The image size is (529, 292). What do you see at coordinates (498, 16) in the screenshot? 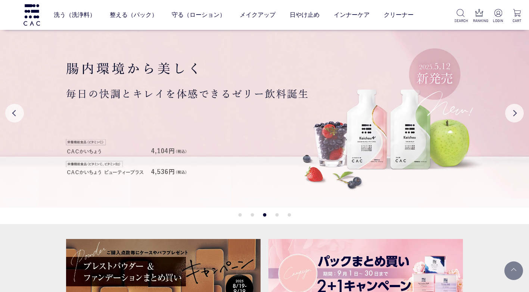
I see `a: LOGIN` at bounding box center [498, 16].